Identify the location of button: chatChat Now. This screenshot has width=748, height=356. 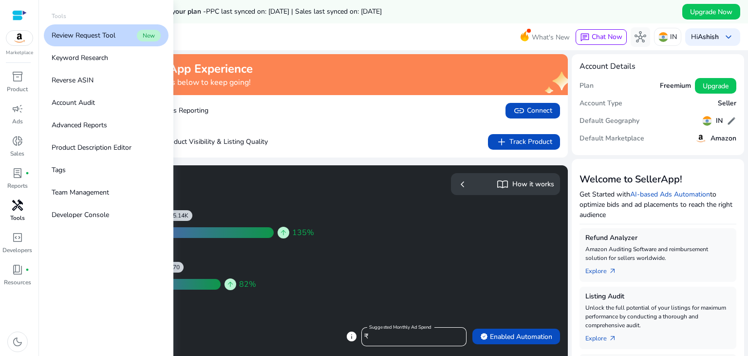
(601, 37).